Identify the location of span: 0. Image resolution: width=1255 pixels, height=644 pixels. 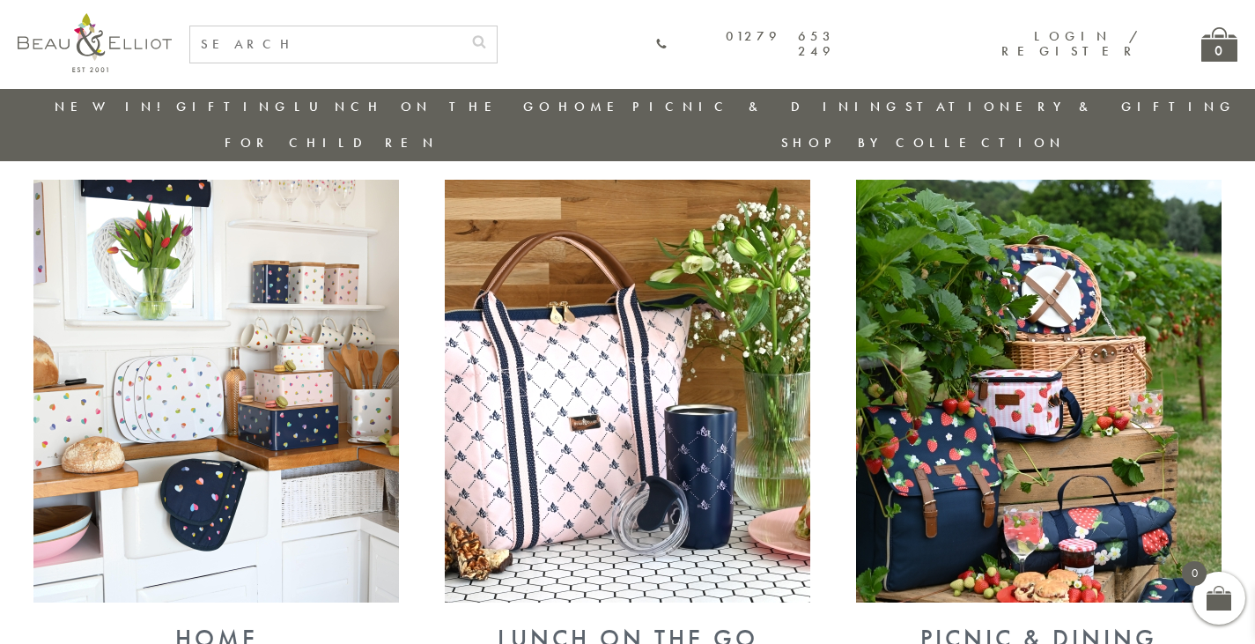
(1194, 573).